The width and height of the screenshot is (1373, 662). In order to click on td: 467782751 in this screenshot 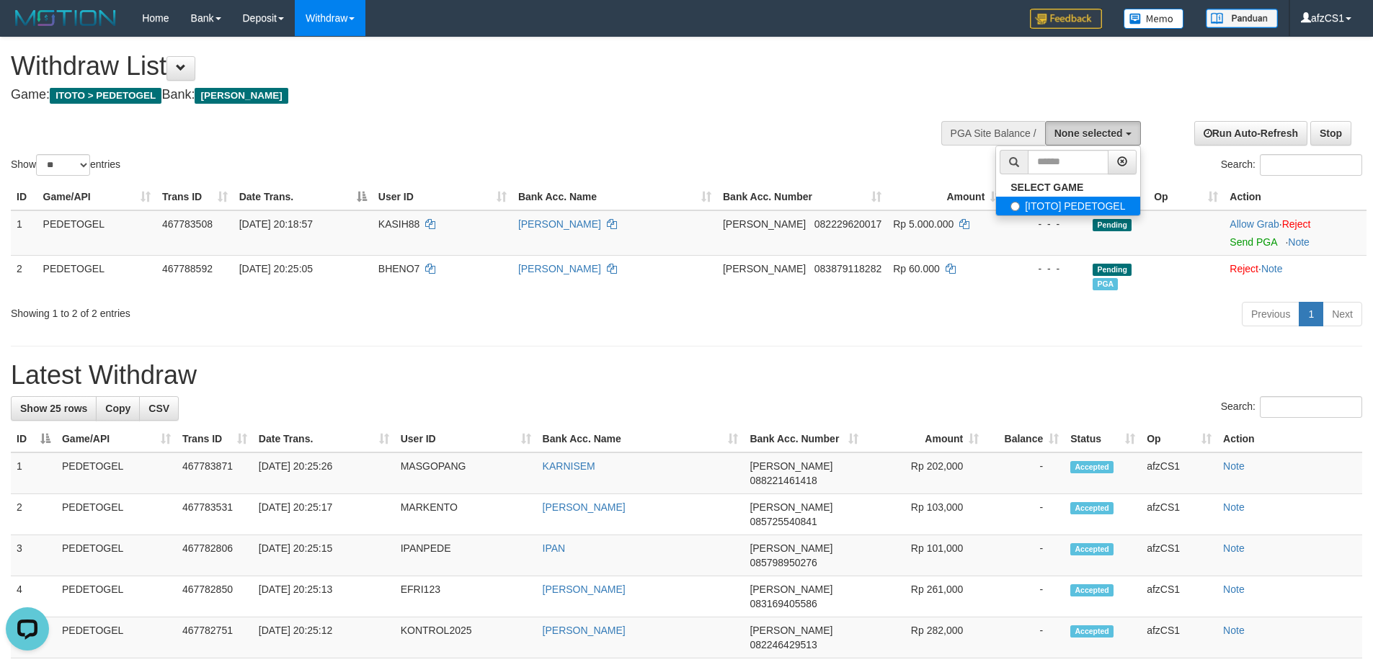, I will do `click(215, 638)`.